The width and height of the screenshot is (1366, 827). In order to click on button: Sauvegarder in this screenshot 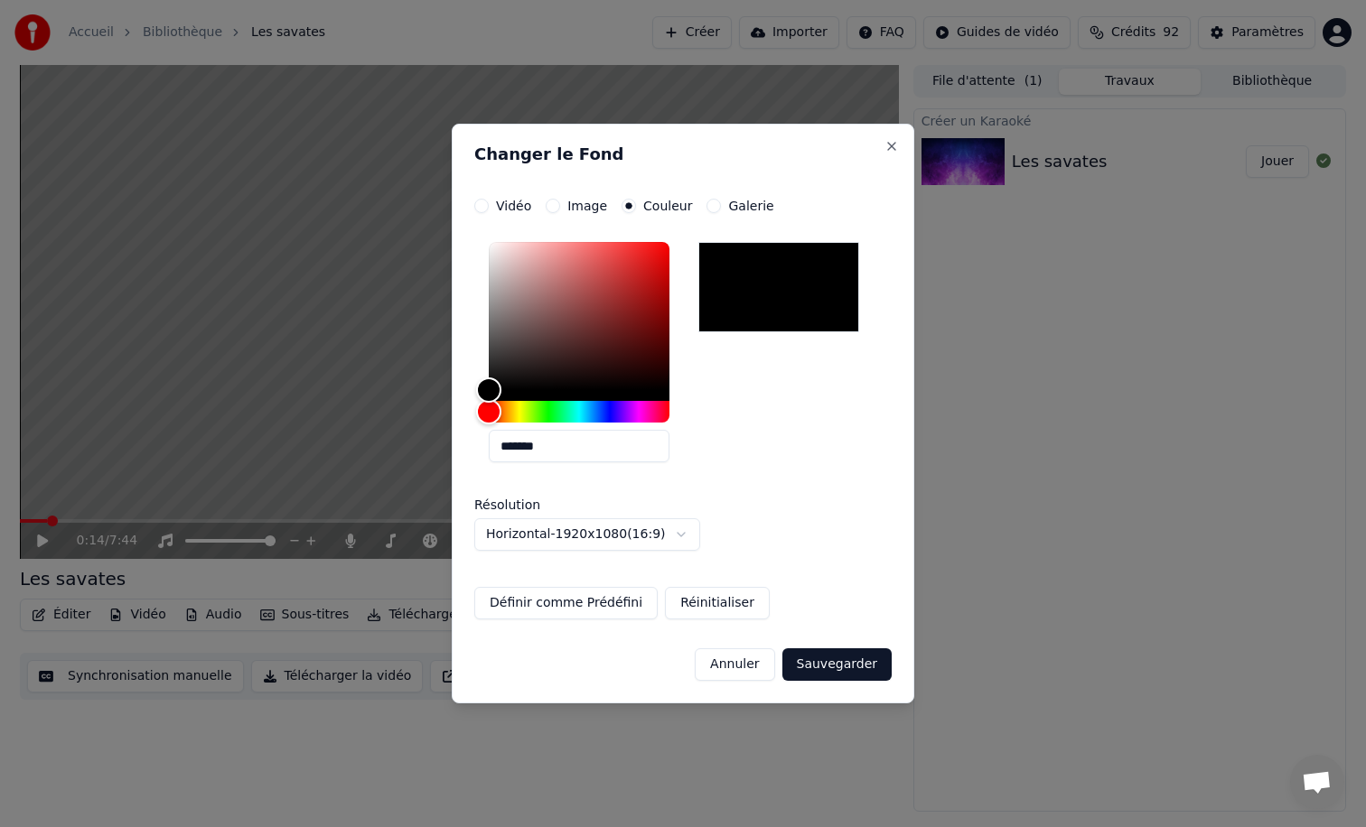, I will do `click(836, 665)`.